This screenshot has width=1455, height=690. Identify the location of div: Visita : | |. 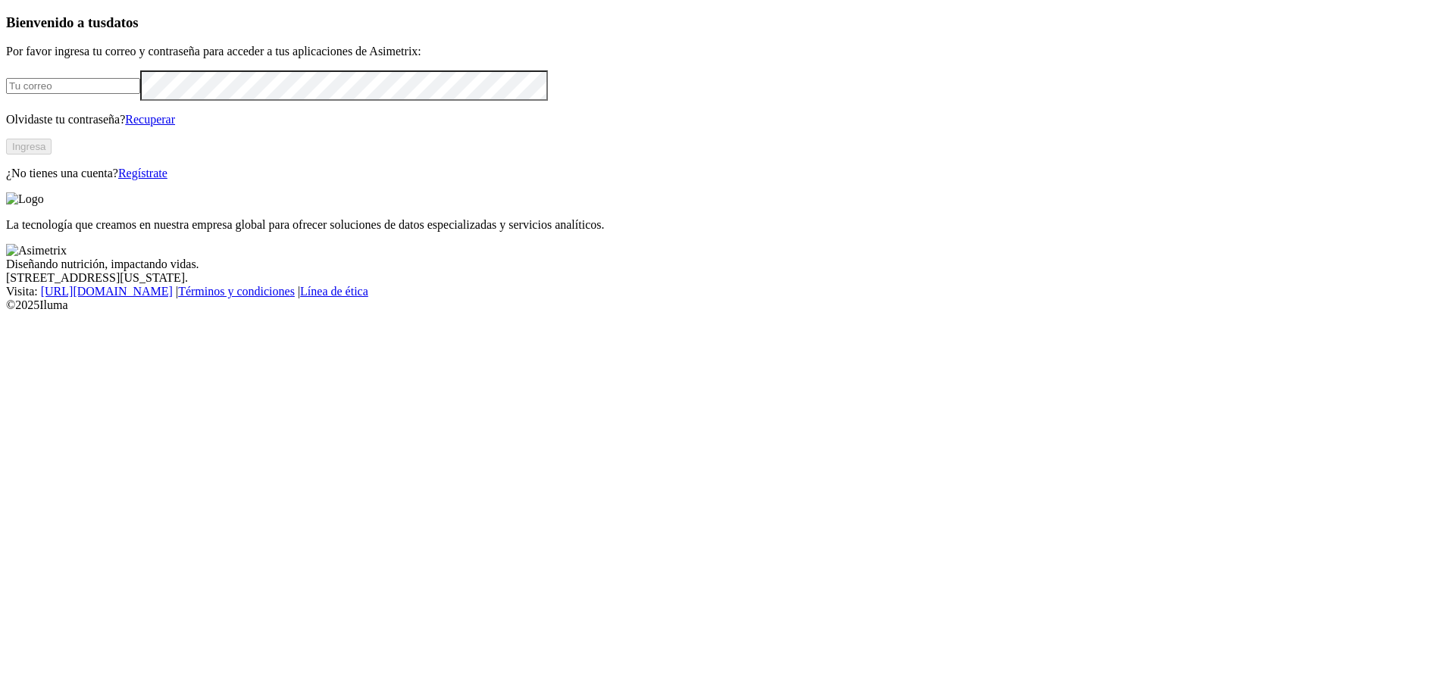
(727, 292).